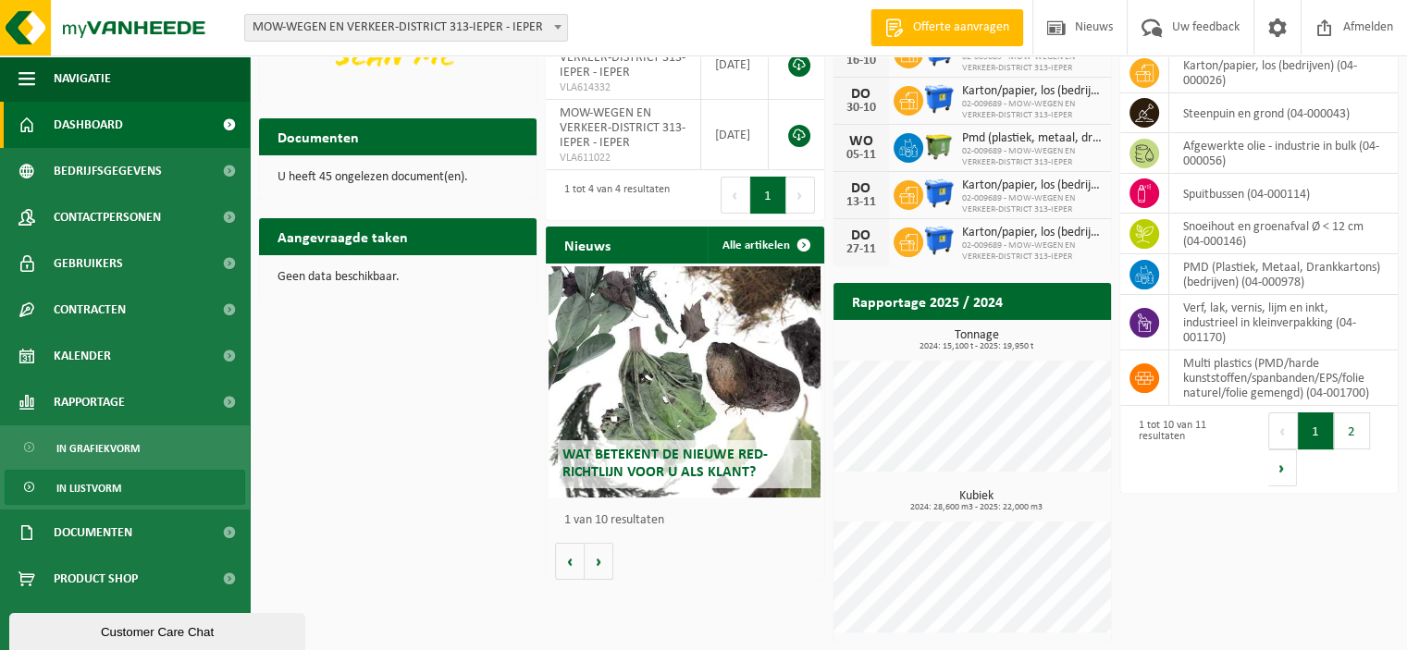 The image size is (1407, 650). What do you see at coordinates (977, 347) in the screenshot?
I see `span: 2024: 15,100 t - 2025: 19,950 t` at bounding box center [977, 347].